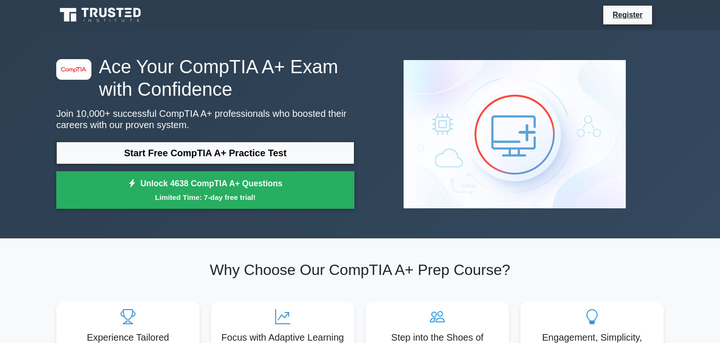  What do you see at coordinates (360, 270) in the screenshot?
I see `h2: Why Choose Our CompTIA A+ Prep Course?` at bounding box center [360, 270].